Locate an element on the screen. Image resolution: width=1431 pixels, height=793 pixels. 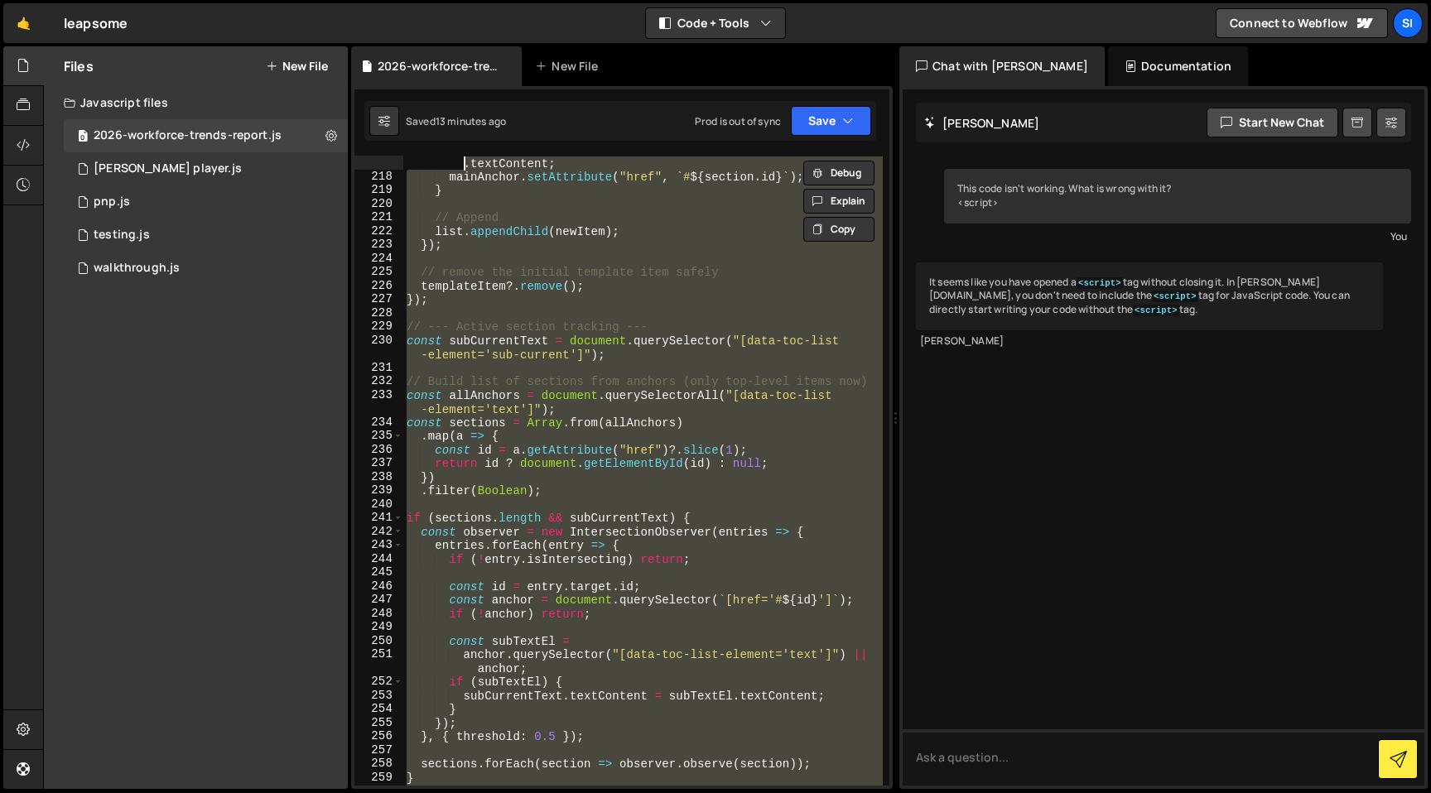
div: 253 is located at coordinates (378, 696).